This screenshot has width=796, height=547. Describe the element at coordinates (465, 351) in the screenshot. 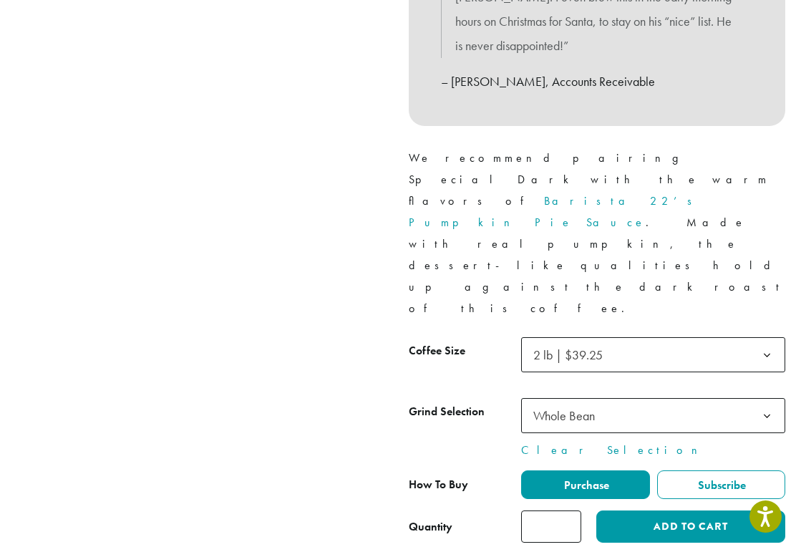

I see `label: Coffee Size` at that location.